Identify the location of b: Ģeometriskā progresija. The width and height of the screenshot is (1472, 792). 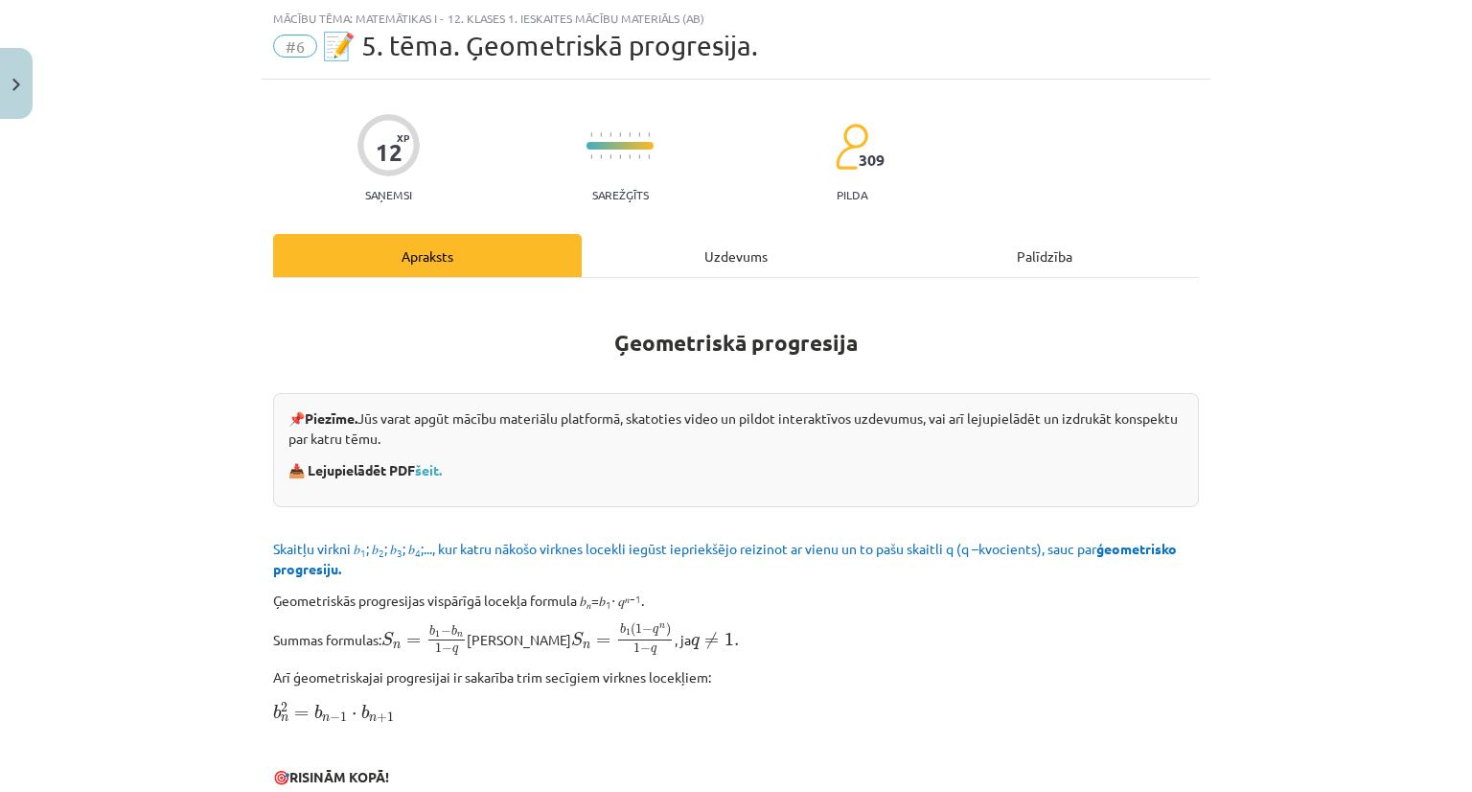
(736, 342).